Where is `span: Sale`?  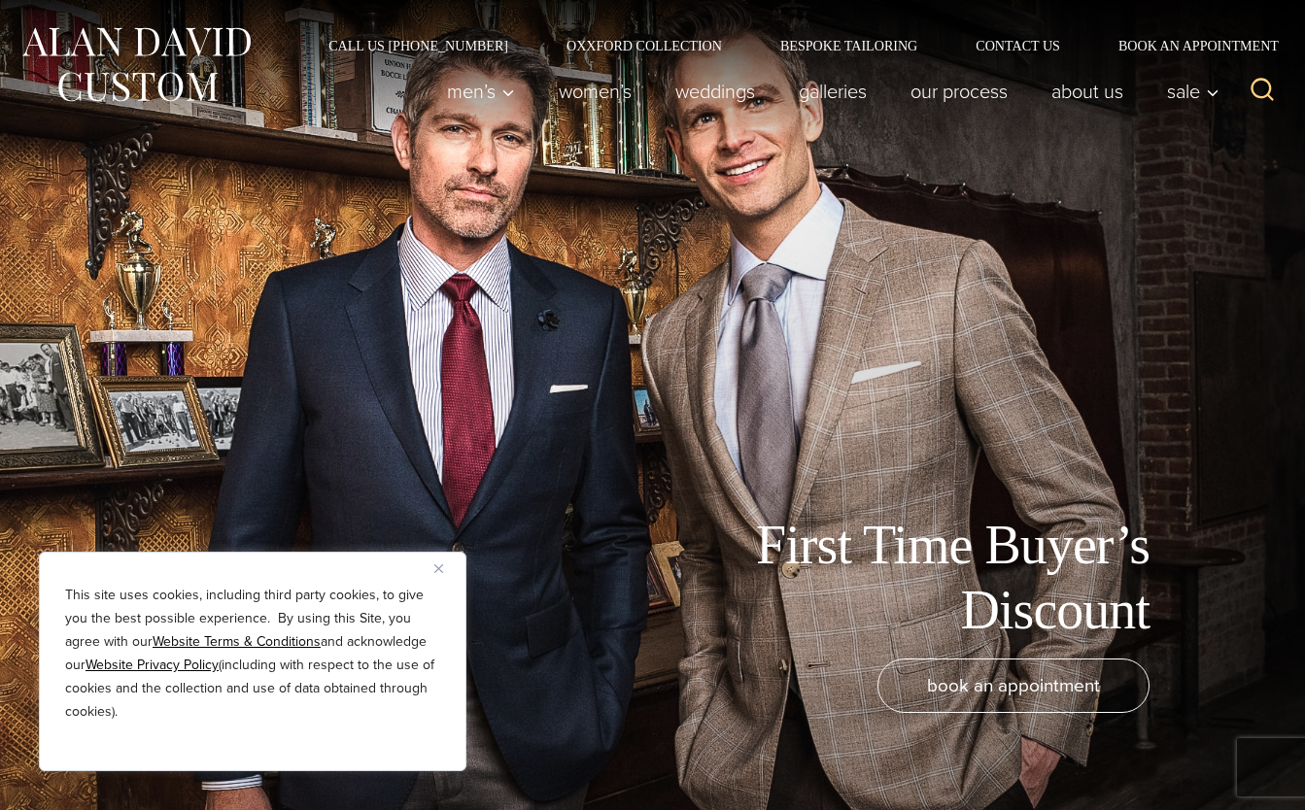
span: Sale is located at coordinates (1193, 91).